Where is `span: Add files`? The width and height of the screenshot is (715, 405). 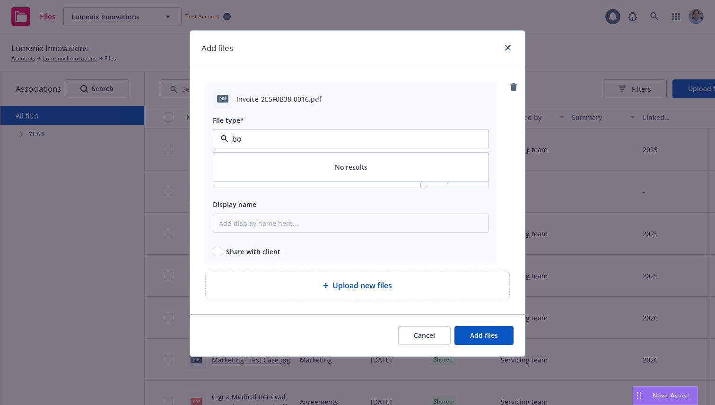 span: Add files is located at coordinates (484, 335).